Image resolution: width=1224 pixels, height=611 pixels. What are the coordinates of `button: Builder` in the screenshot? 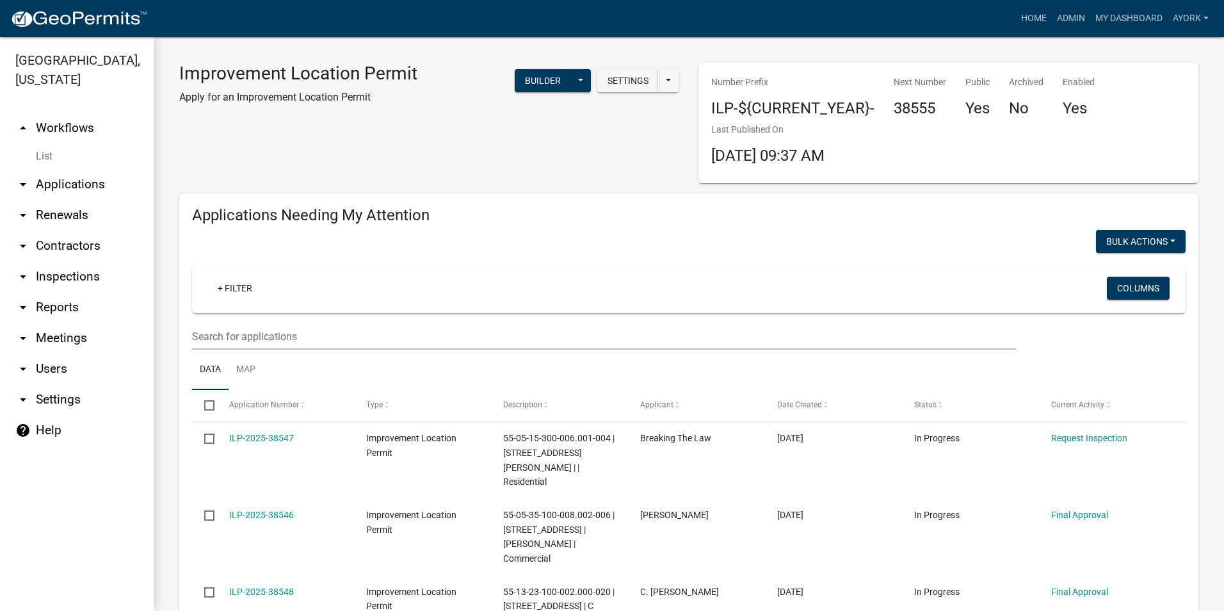 It's located at (543, 81).